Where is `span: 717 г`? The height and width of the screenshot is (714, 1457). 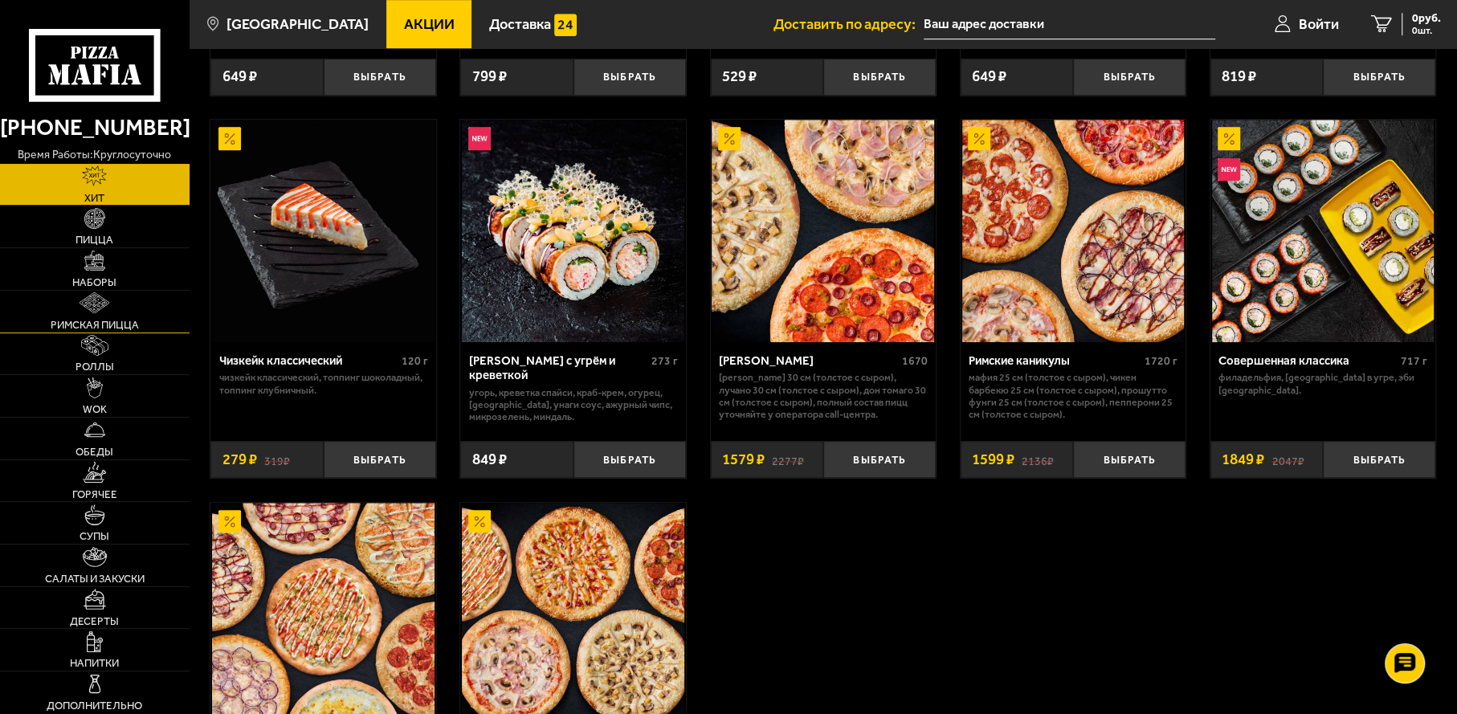
span: 717 г is located at coordinates (1414, 361).